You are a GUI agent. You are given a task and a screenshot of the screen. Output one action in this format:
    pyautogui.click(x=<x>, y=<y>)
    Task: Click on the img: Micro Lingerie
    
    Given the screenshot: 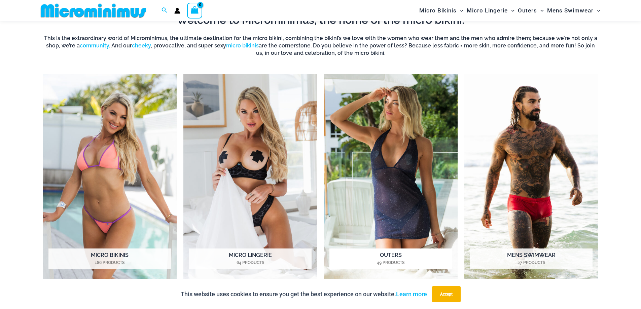 What is the action you would take?
    pyautogui.click(x=250, y=177)
    